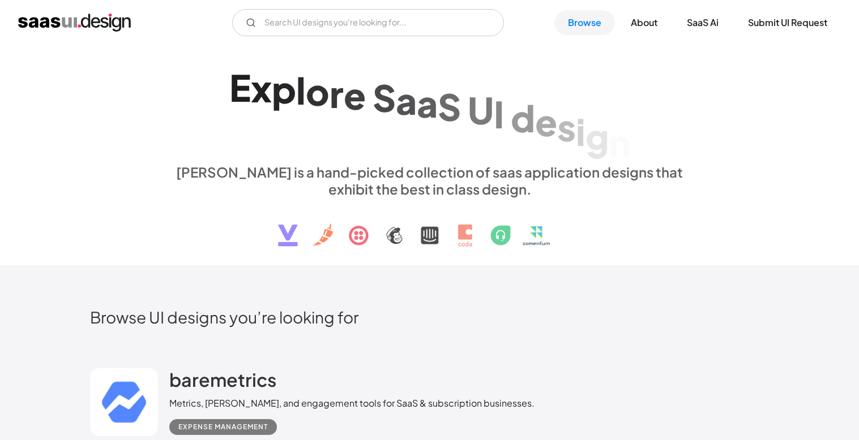  Describe the element at coordinates (240, 87) in the screenshot. I see `div: E` at that location.